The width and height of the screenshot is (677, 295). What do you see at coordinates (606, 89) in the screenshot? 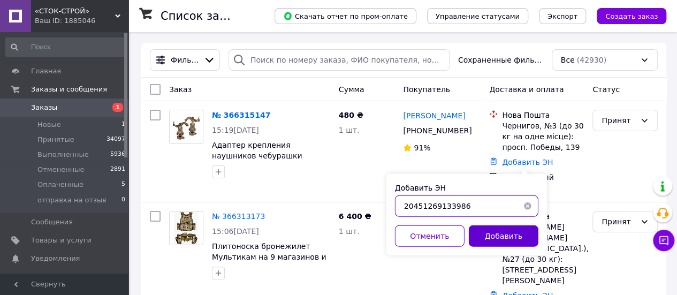
I see `span: Статус` at bounding box center [606, 89].